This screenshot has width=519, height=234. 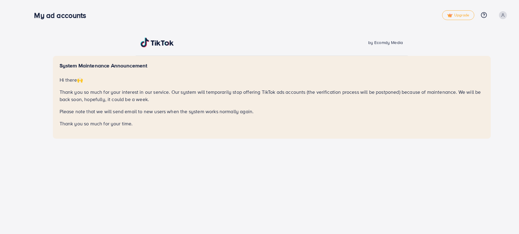 What do you see at coordinates (272, 80) in the screenshot?
I see `p: Hi there` at bounding box center [272, 80].